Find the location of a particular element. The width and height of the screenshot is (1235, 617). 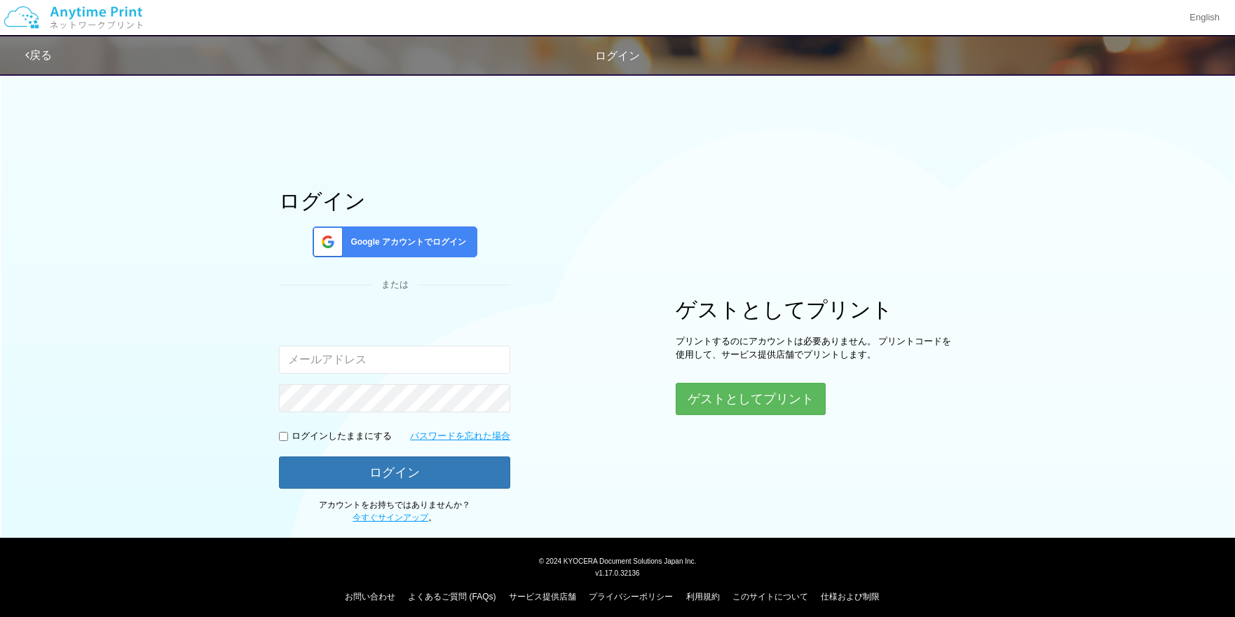

p: アカウントをお持ちではありませんか？ is located at coordinates (395, 511).